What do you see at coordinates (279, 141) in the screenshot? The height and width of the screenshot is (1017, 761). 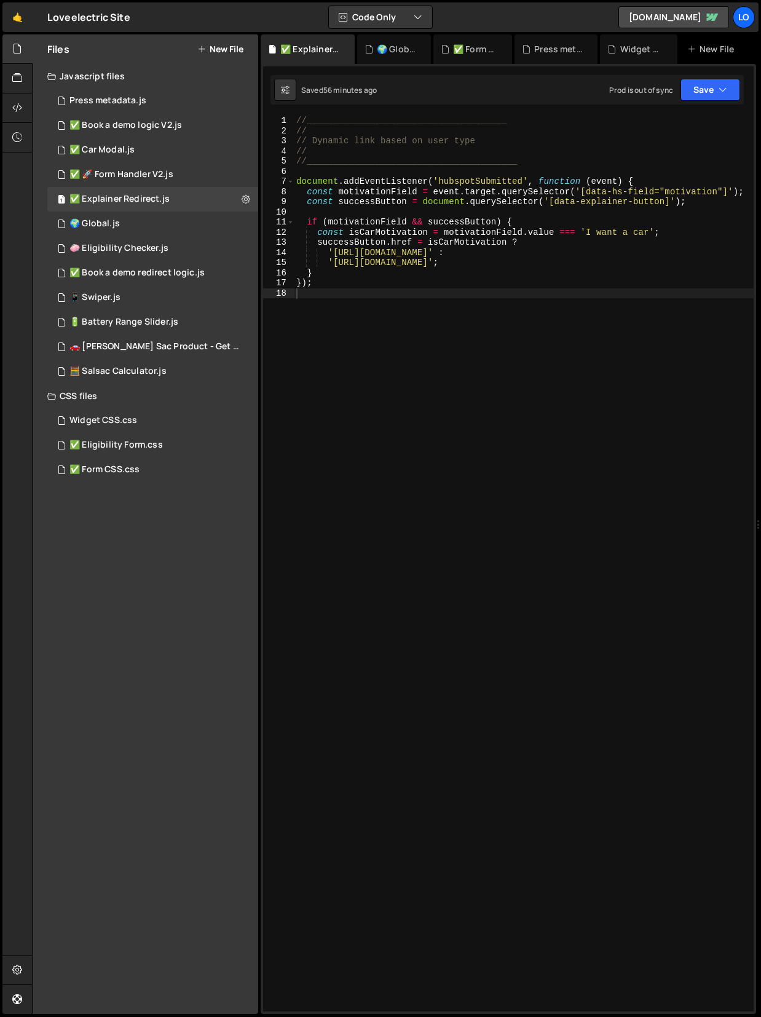 I see `div: 3` at bounding box center [279, 141].